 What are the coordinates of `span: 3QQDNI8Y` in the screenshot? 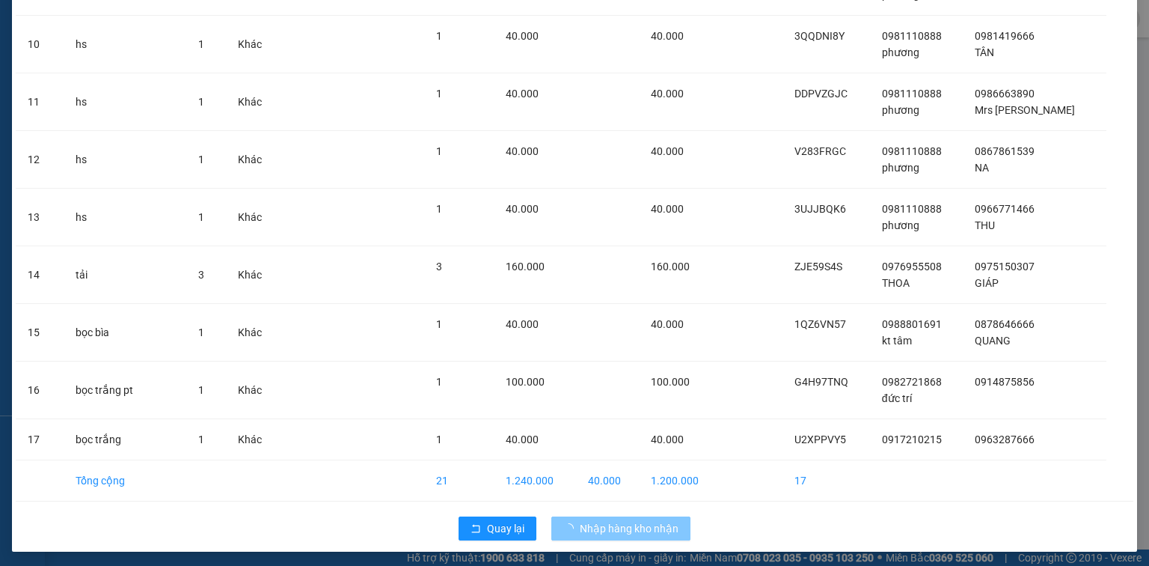 It's located at (819, 36).